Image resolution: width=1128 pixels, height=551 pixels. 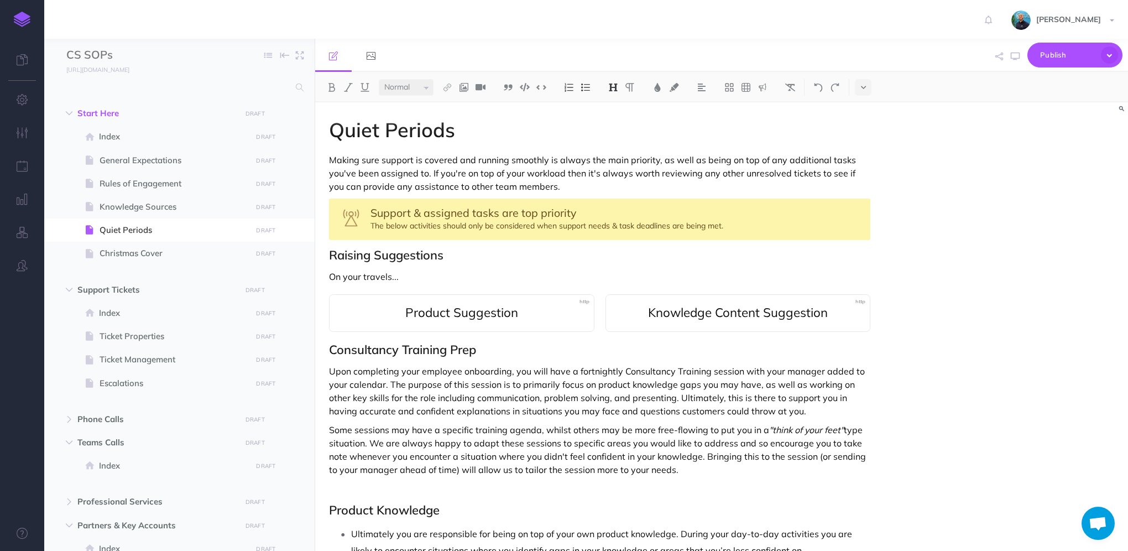 I want to click on img: Link button, so click(x=447, y=87).